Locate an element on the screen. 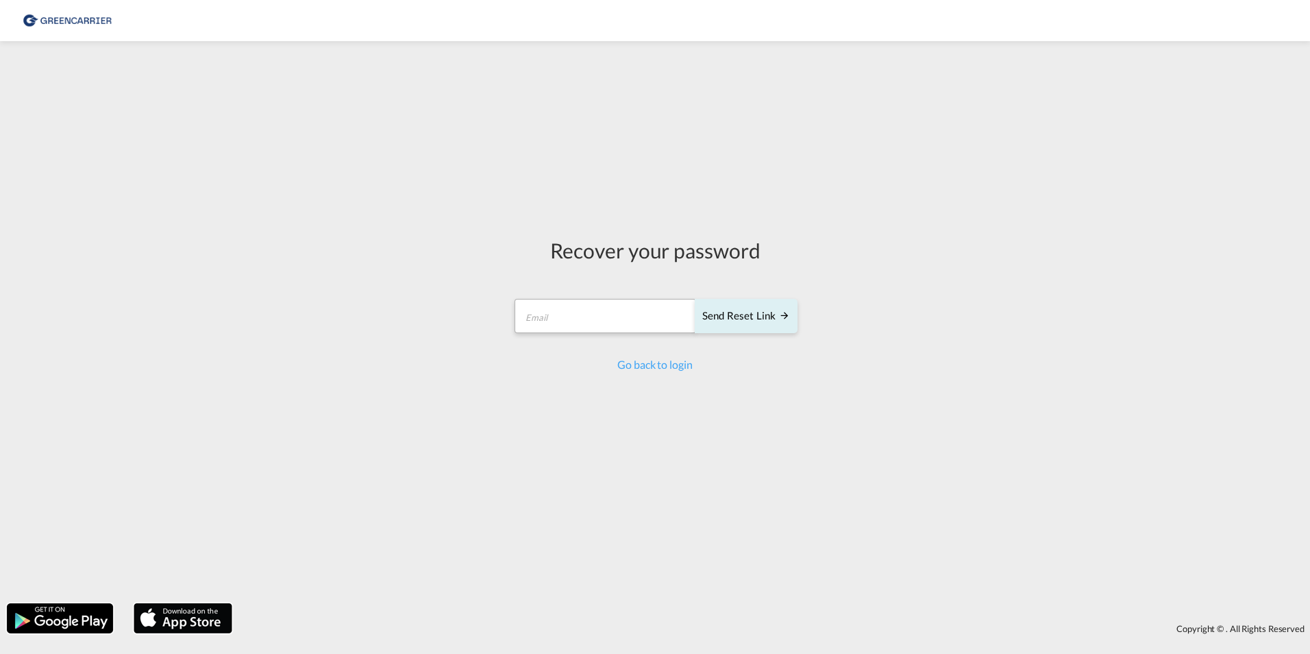 The image size is (1310, 654). img: b0b18ec08afe11efb1d4932555f5f09d.png is located at coordinates (66, 21).